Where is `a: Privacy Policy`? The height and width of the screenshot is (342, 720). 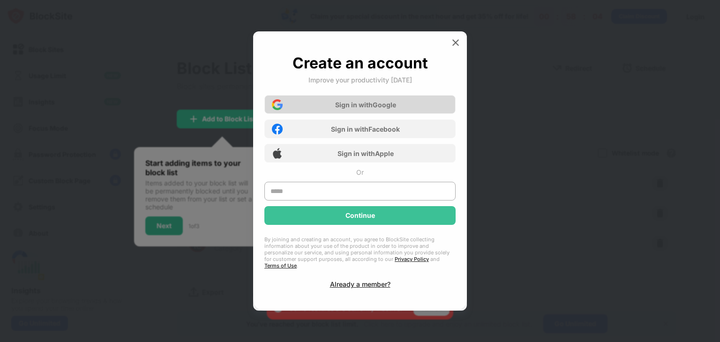
a: Privacy Policy is located at coordinates (412, 259).